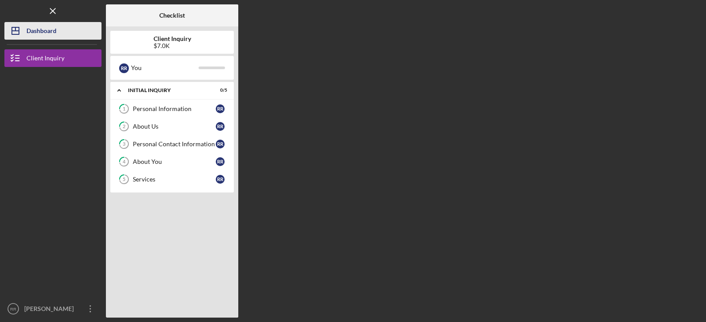 The height and width of the screenshot is (322, 706). I want to click on text: RR, so click(13, 309).